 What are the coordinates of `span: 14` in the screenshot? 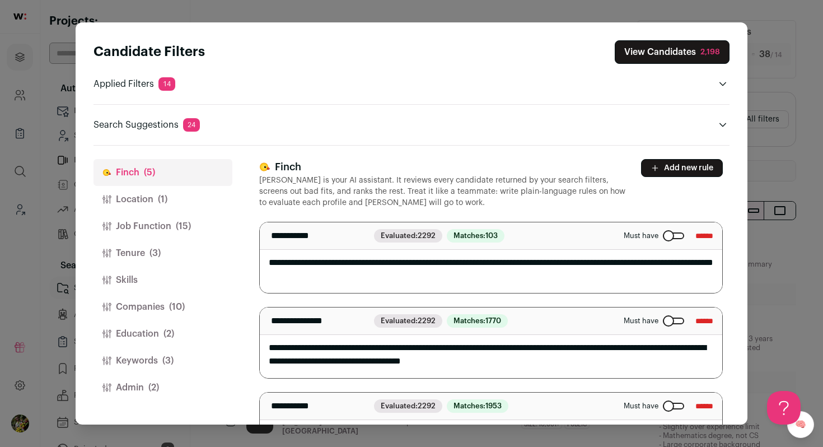 It's located at (167, 84).